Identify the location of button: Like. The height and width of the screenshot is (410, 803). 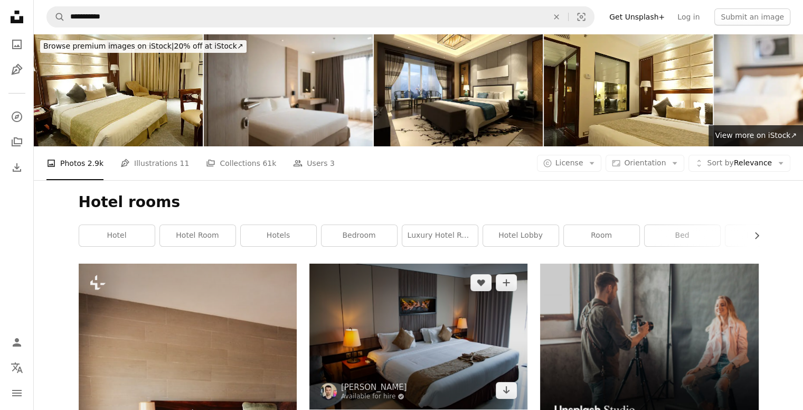
(481, 282).